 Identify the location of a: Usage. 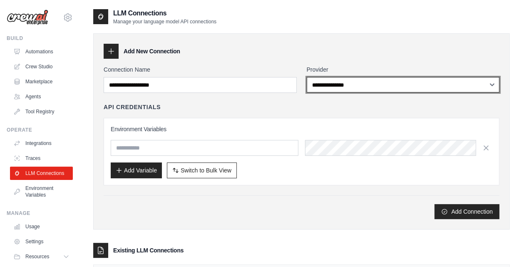
(41, 226).